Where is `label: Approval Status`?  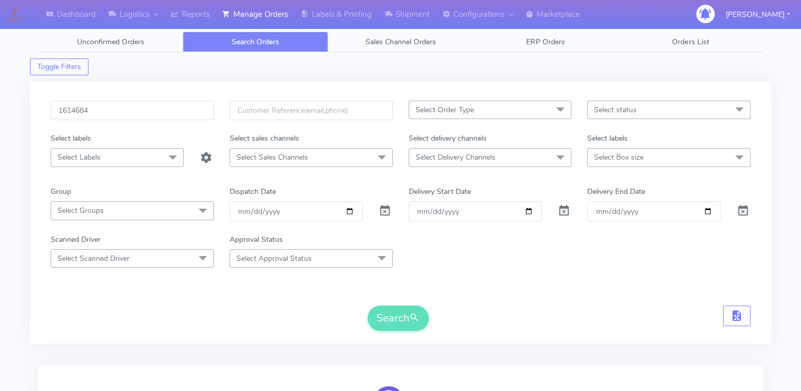
label: Approval Status is located at coordinates (256, 239).